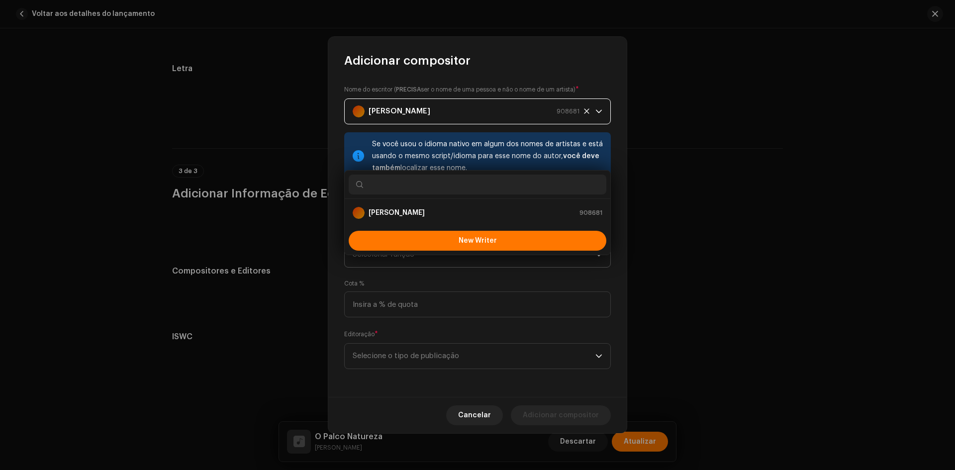 The height and width of the screenshot is (470, 955). Describe the element at coordinates (359, 334) in the screenshot. I see `small: Editoração` at that location.